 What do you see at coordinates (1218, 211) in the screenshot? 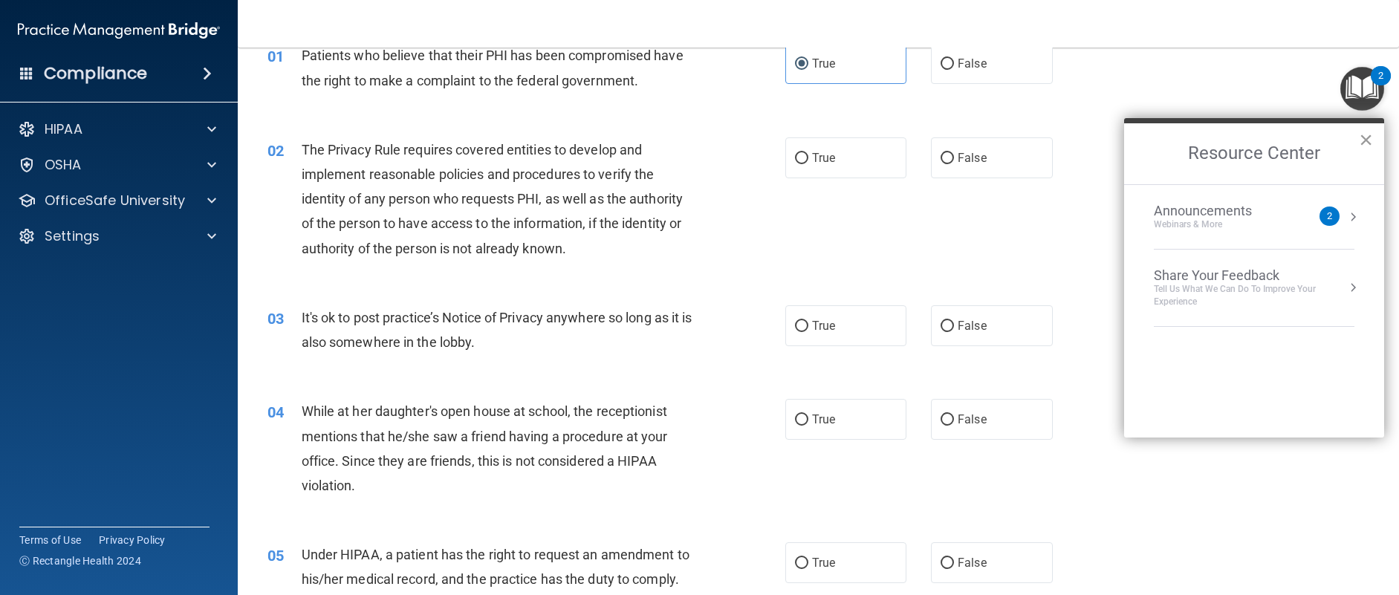
I see `div: Announcements` at bounding box center [1218, 211].